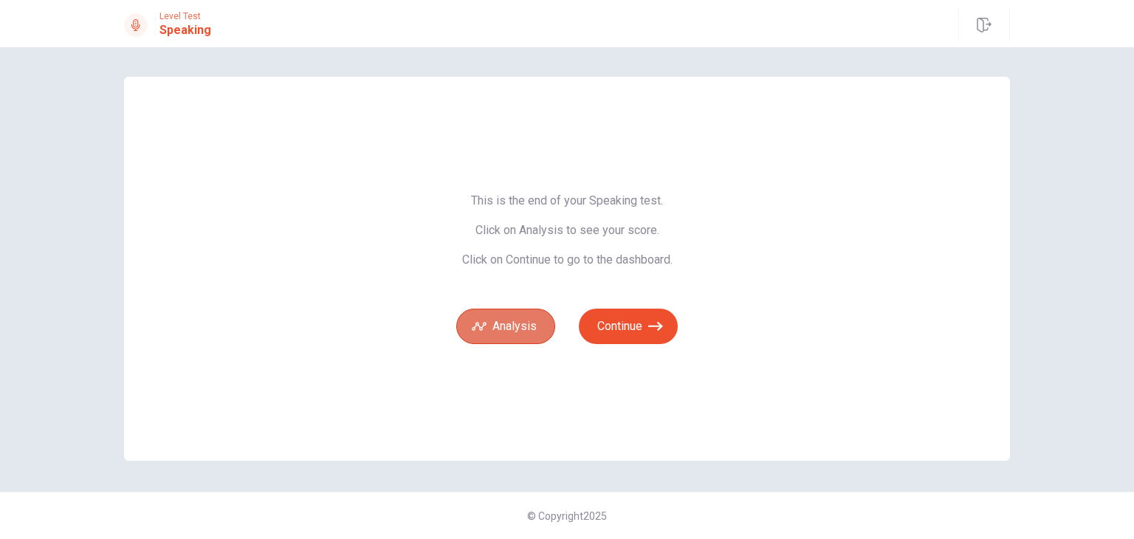 This screenshot has height=539, width=1134. Describe the element at coordinates (506, 326) in the screenshot. I see `a: Analysis` at that location.